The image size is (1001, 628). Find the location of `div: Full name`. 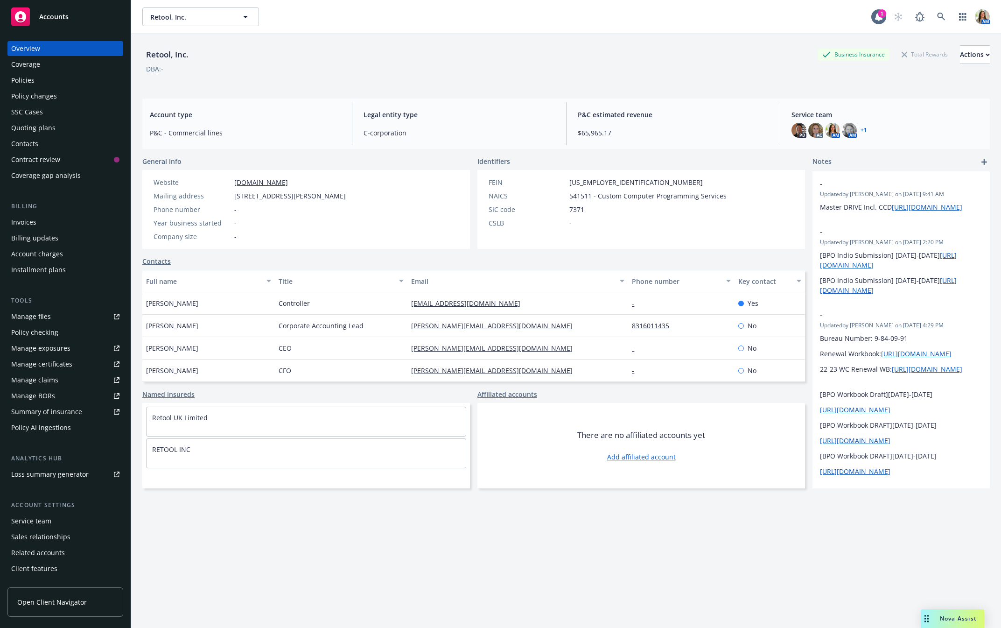

div: Full name is located at coordinates (204, 281).